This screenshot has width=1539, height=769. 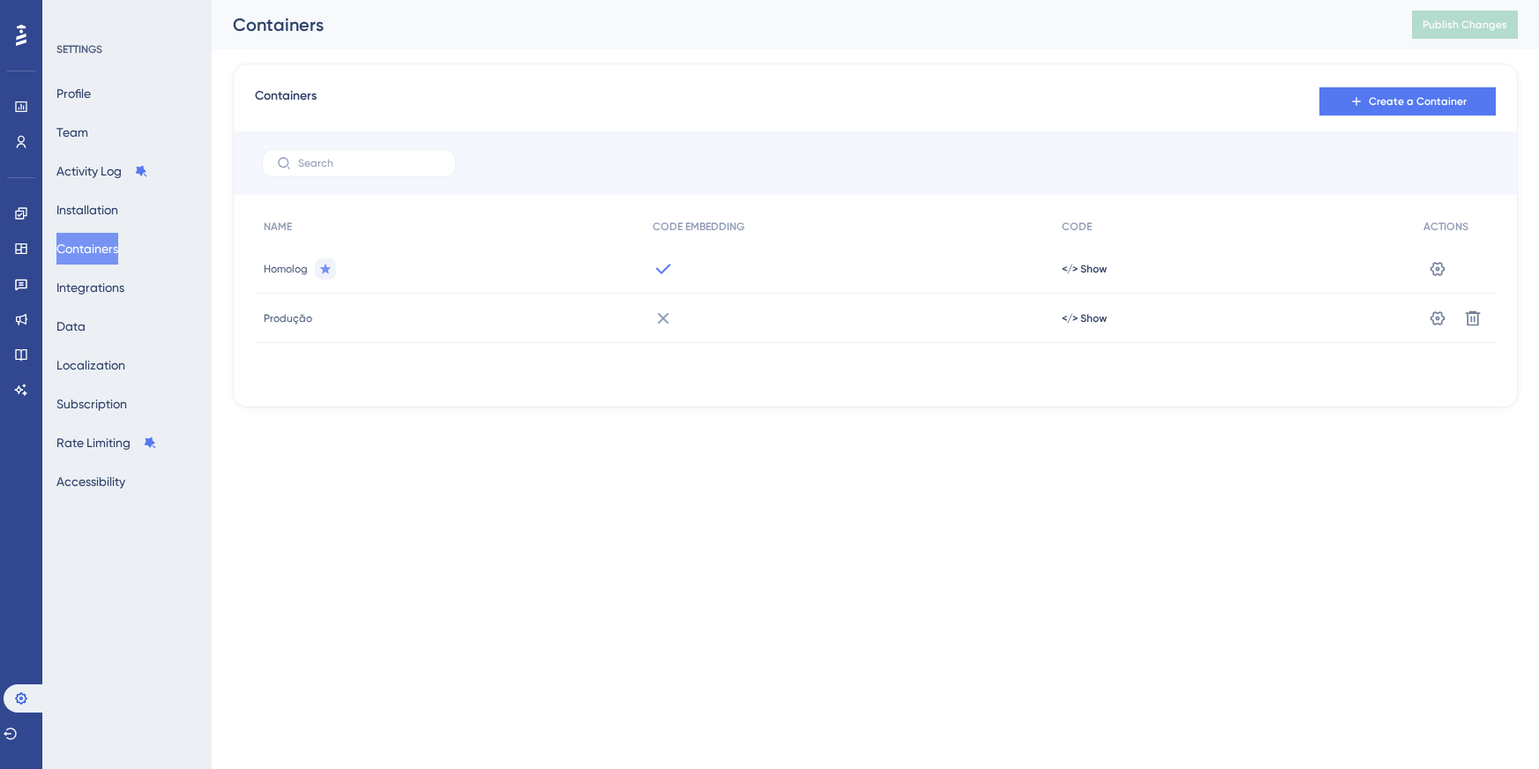 I want to click on button: Subscription, so click(x=92, y=404).